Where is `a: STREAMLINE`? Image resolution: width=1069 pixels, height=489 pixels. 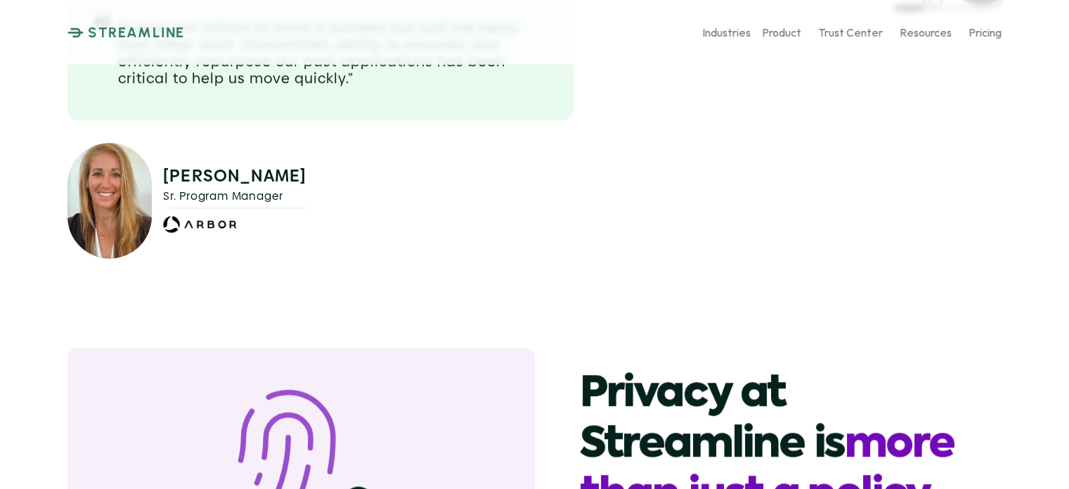 a: STREAMLINE is located at coordinates (126, 32).